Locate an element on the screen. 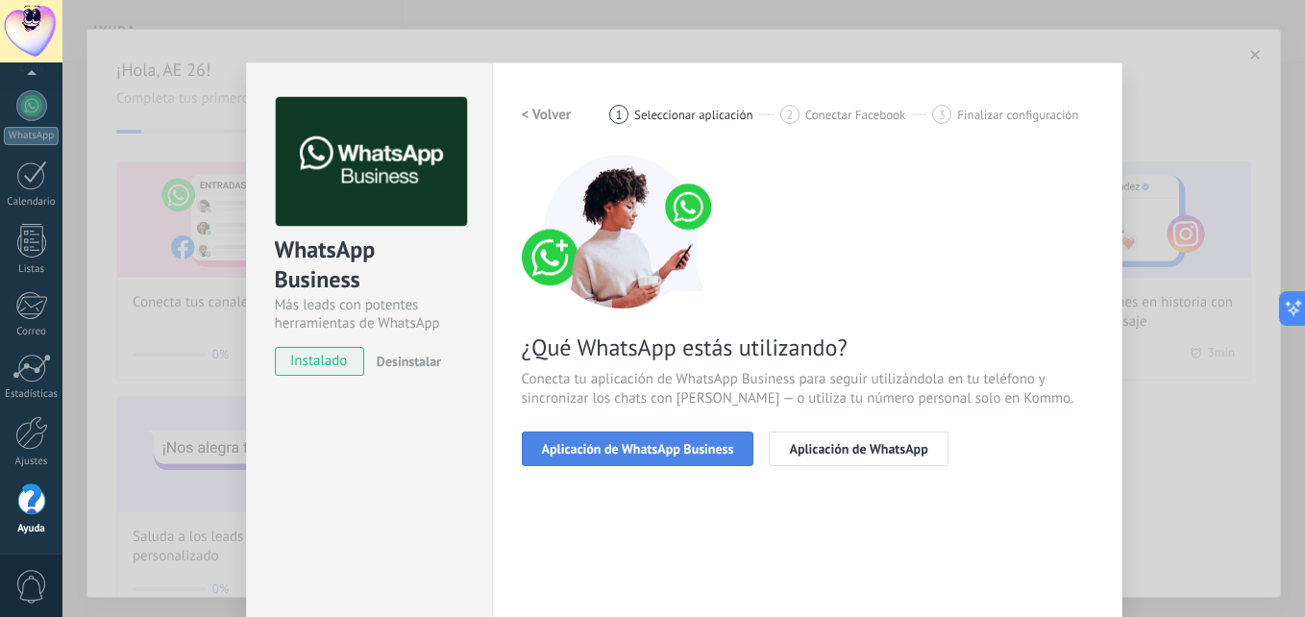 This screenshot has width=1305, height=617. button: Aplicación de WhatsApp Business is located at coordinates (638, 449).